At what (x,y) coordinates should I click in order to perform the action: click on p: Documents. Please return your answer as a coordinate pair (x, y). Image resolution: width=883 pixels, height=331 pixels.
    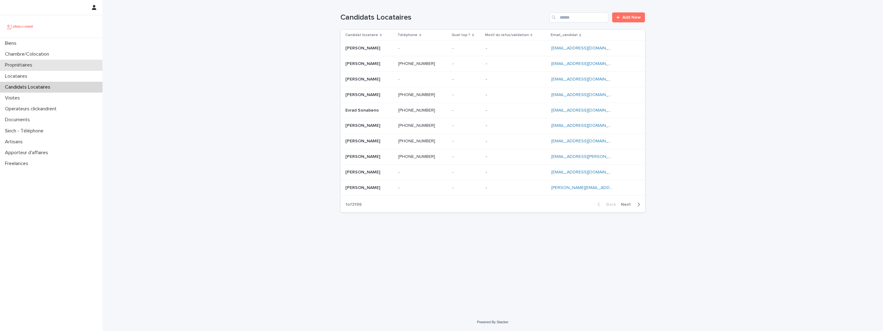
    Looking at the image, I should click on (19, 120).